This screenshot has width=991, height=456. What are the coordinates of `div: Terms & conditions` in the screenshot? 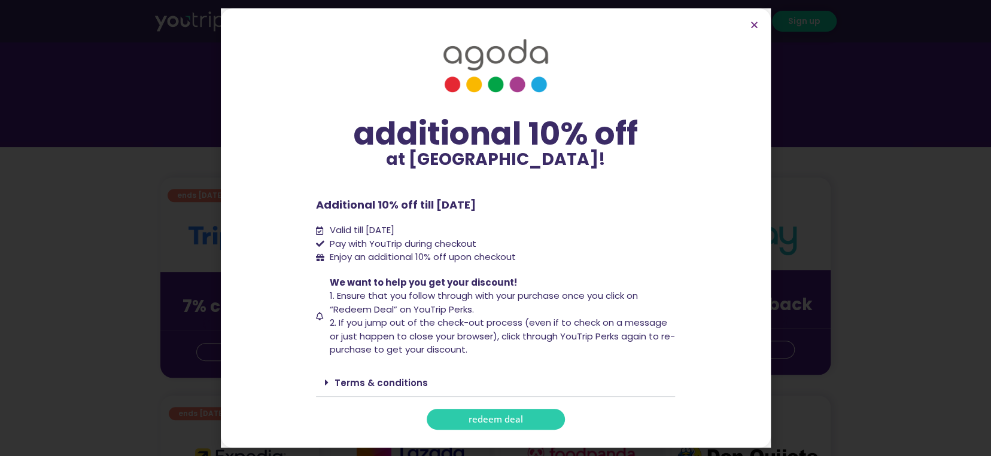 It's located at (495, 383).